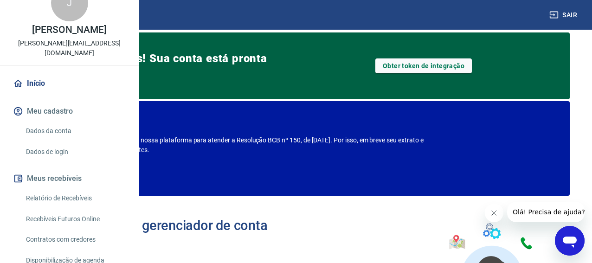 The width and height of the screenshot is (592, 263). I want to click on h2: Bem-vindo(a) ao gerenciador de conta Vindi, so click(168, 233).